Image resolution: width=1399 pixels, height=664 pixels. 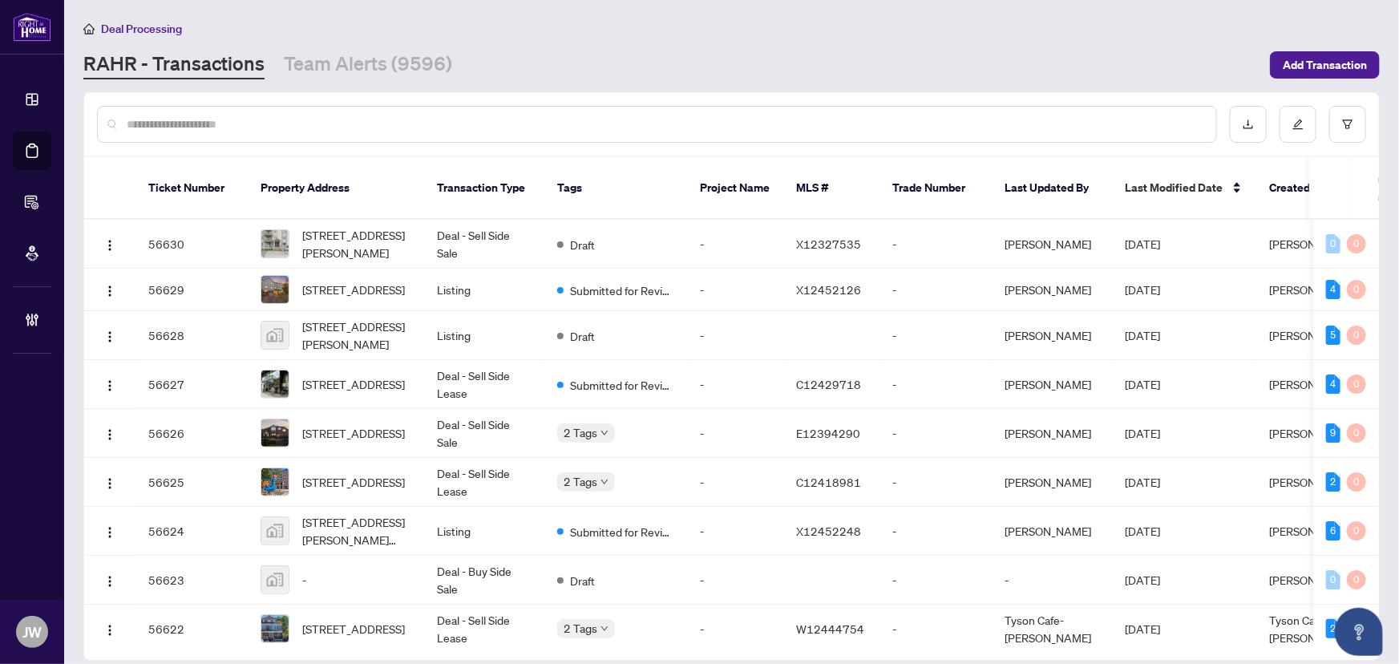 I want to click on span: home, so click(x=89, y=29).